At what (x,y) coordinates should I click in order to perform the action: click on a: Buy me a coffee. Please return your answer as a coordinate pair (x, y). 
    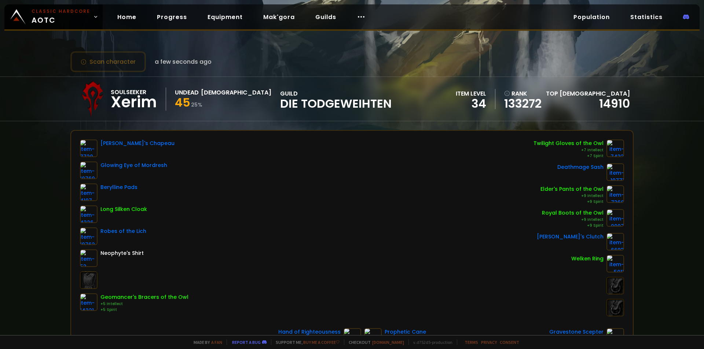
    Looking at the image, I should click on (321, 342).